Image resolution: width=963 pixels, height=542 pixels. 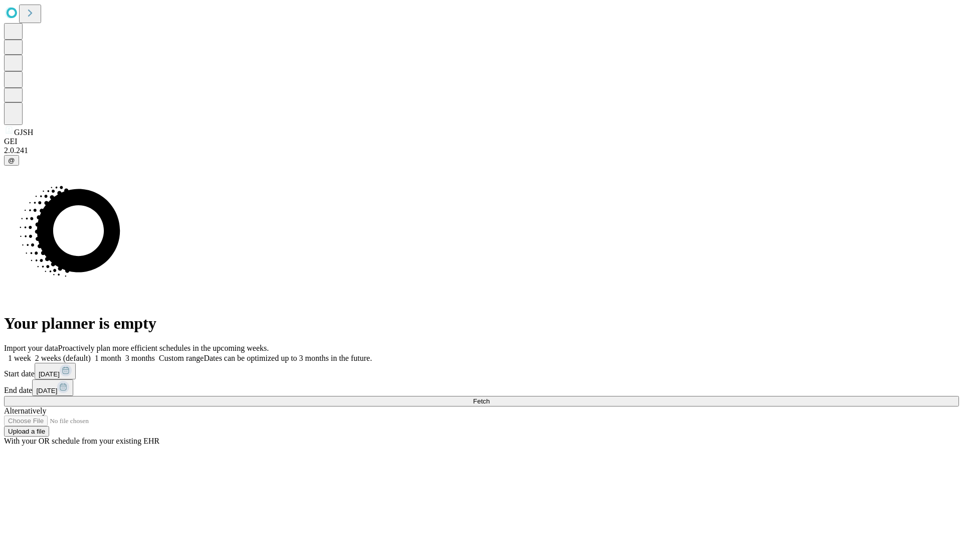 I want to click on button: Fetch, so click(x=482, y=401).